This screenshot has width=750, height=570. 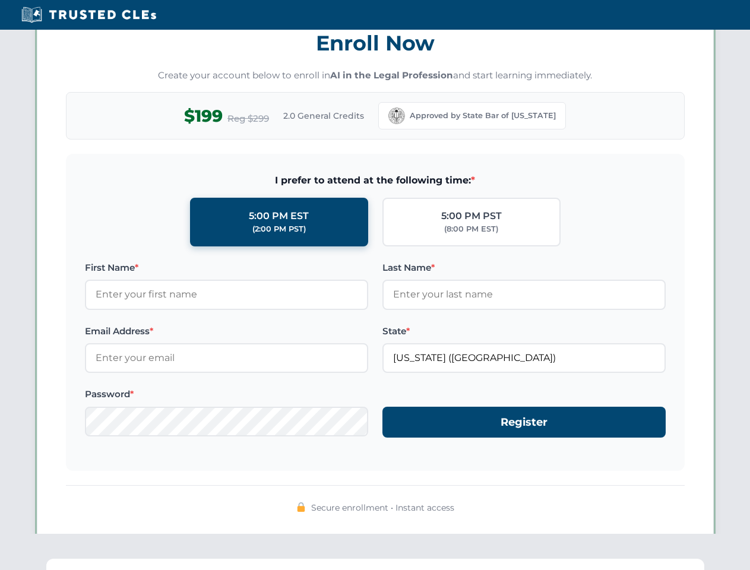 I want to click on img: Trusted CLEs, so click(x=88, y=15).